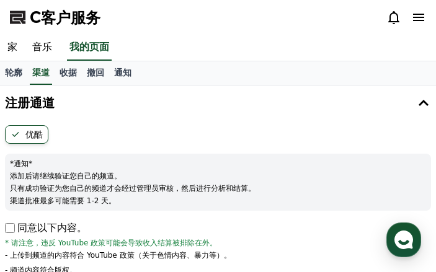  What do you see at coordinates (65, 17) in the screenshot?
I see `span: C客户服务` at bounding box center [65, 17].